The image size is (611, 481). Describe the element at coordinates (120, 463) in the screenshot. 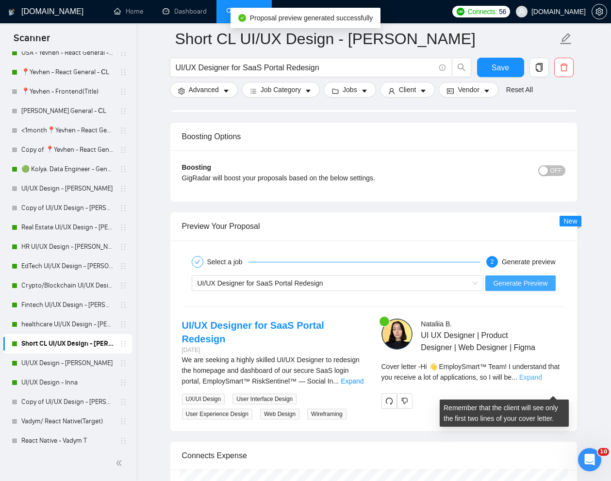

I see `span: double-left` at that location.